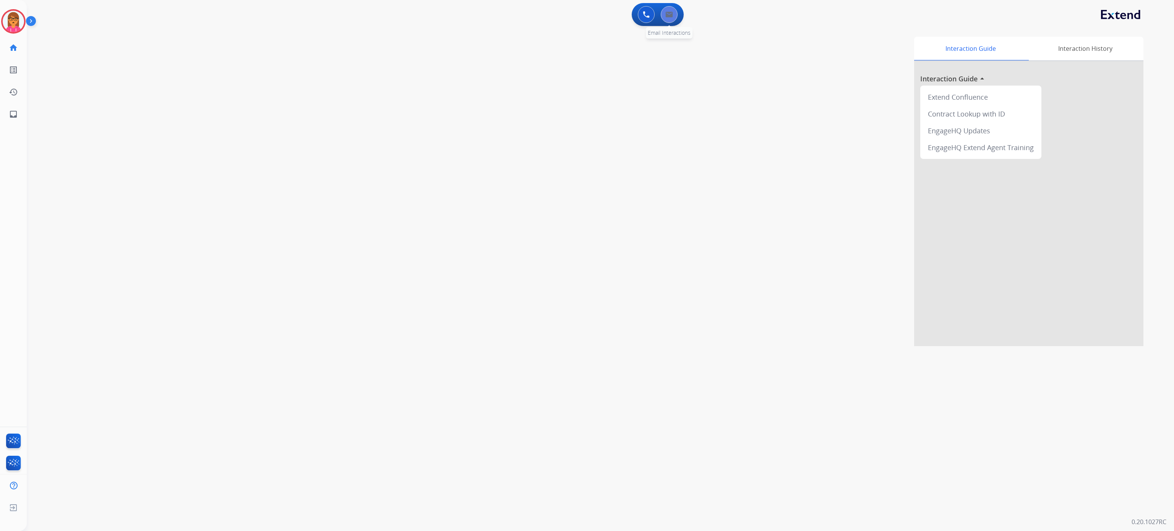 This screenshot has height=531, width=1174. I want to click on div: EngageHQ Updates, so click(981, 131).